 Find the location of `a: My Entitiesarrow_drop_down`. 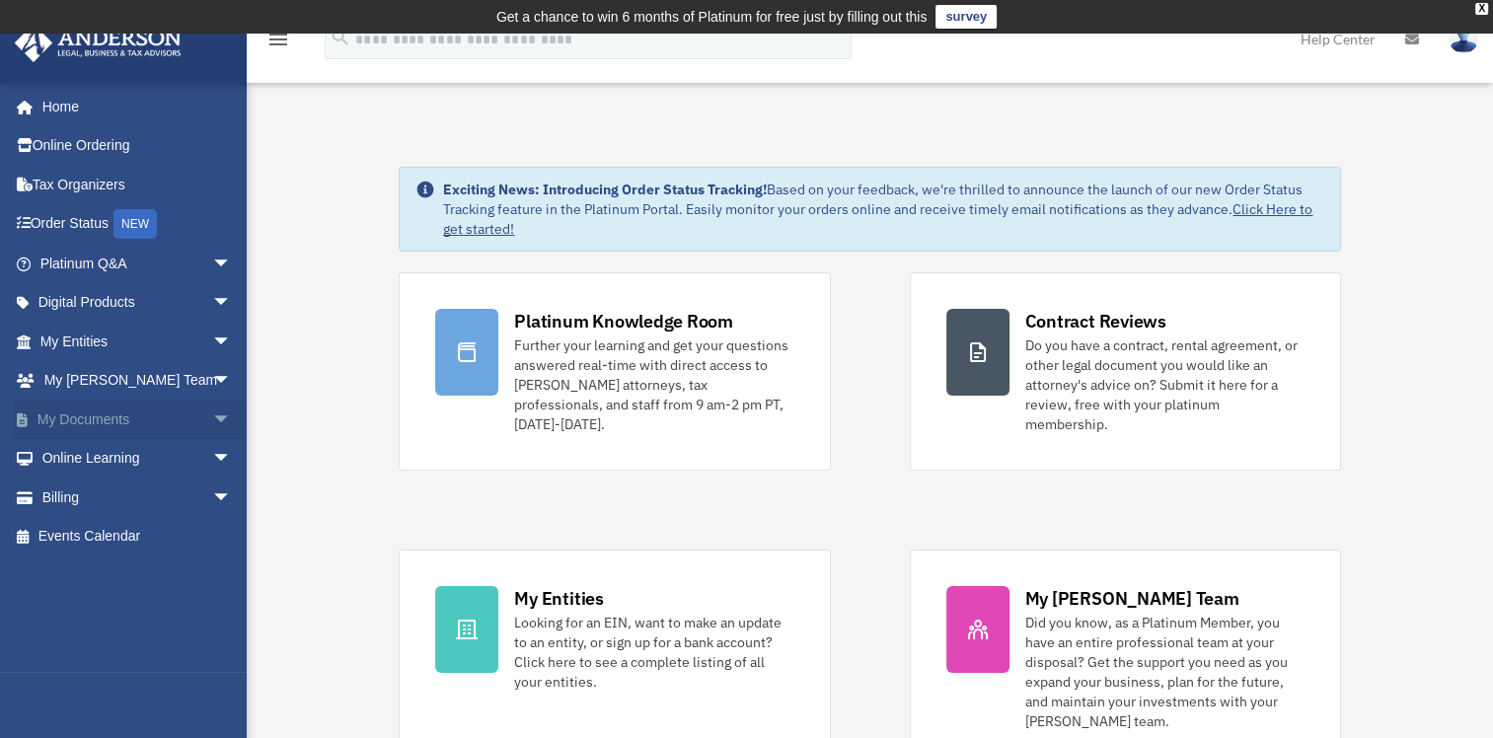

a: My Entitiesarrow_drop_down is located at coordinates (137, 341).